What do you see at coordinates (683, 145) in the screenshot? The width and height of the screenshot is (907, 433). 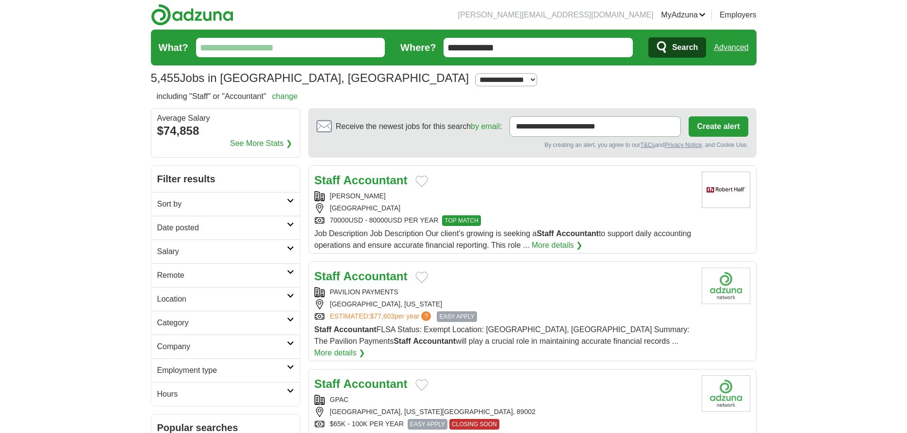 I see `a: Privacy Notice` at bounding box center [683, 145].